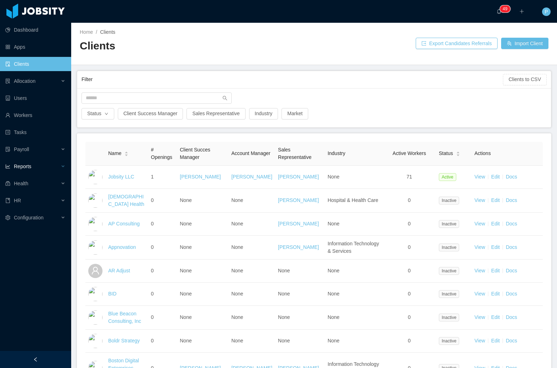 The width and height of the screenshot is (557, 368). I want to click on button: Clients to CSV, so click(524, 80).